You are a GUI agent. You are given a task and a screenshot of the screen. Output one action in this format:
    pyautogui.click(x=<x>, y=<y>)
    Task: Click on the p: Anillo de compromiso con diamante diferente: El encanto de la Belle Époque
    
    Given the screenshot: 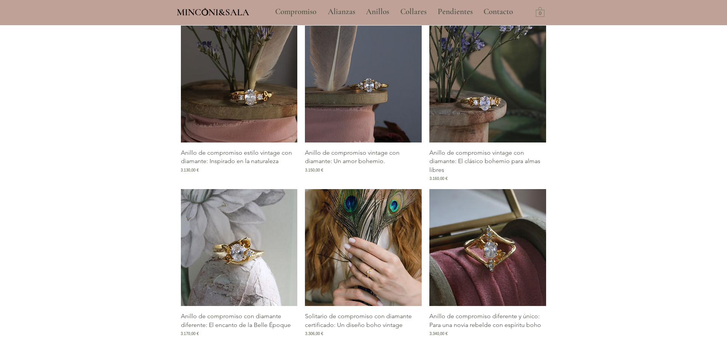 What is the action you would take?
    pyautogui.click(x=239, y=320)
    